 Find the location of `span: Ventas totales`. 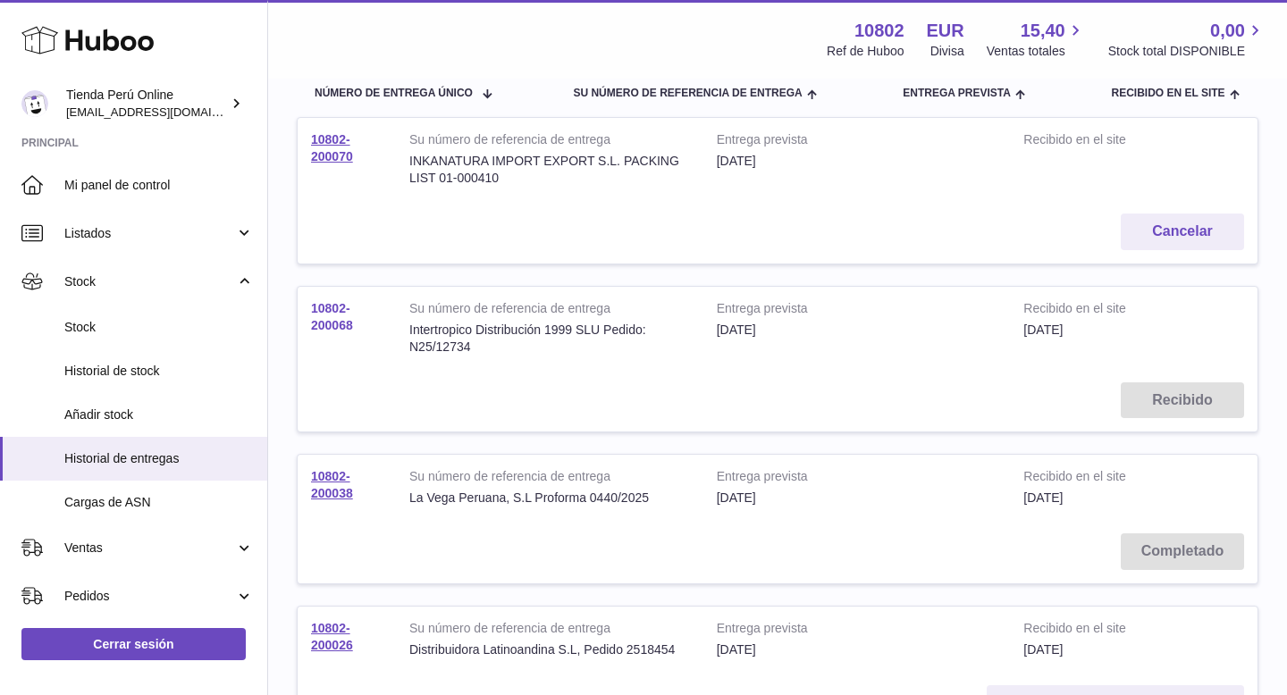

span: Ventas totales is located at coordinates (1035, 51).